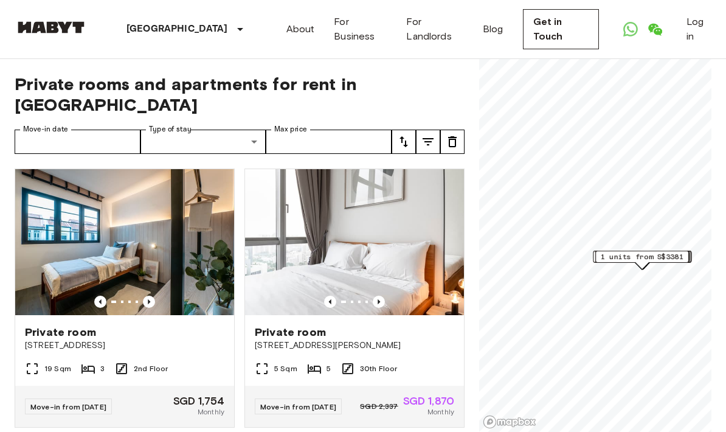 The height and width of the screenshot is (432, 726). Describe the element at coordinates (199, 401) in the screenshot. I see `span: SGD 1,754` at that location.